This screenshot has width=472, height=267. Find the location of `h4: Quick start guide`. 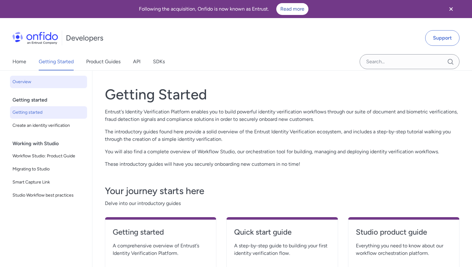

h4: Quick start guide is located at coordinates (282, 233).